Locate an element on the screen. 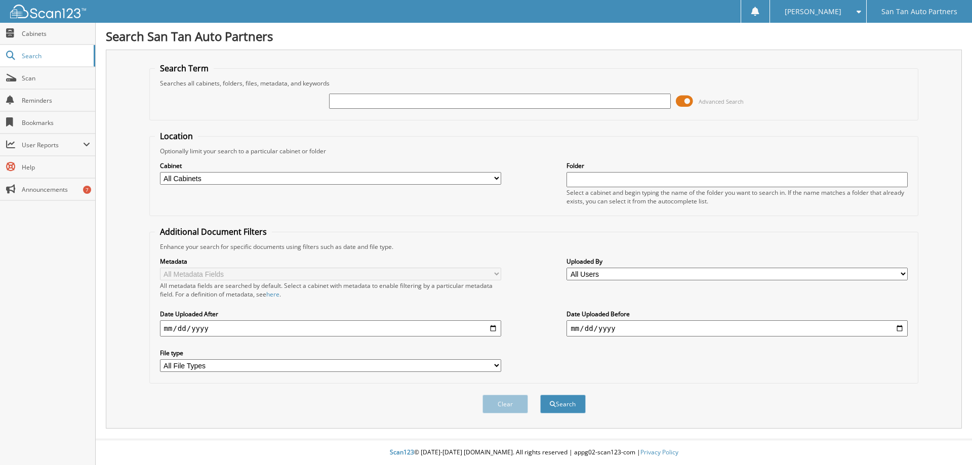 The image size is (972, 465). a: here is located at coordinates (273, 294).